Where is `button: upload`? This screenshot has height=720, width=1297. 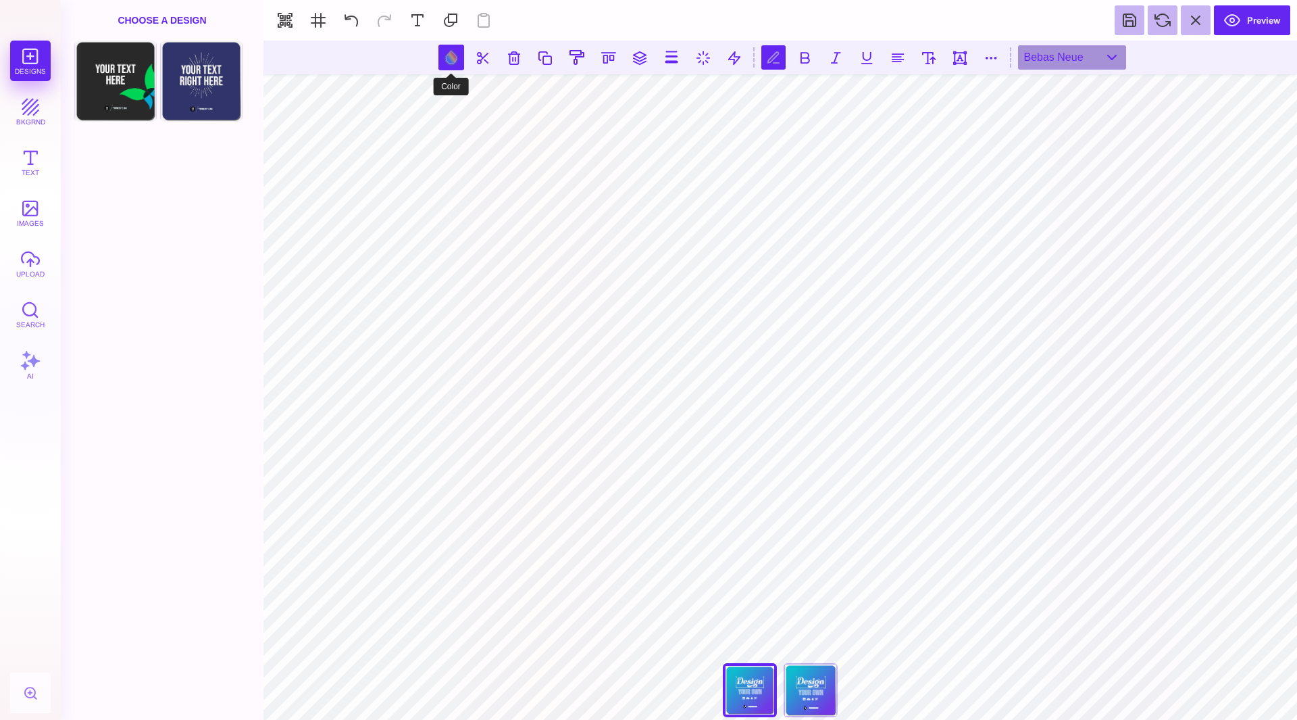 button: upload is located at coordinates (30, 263).